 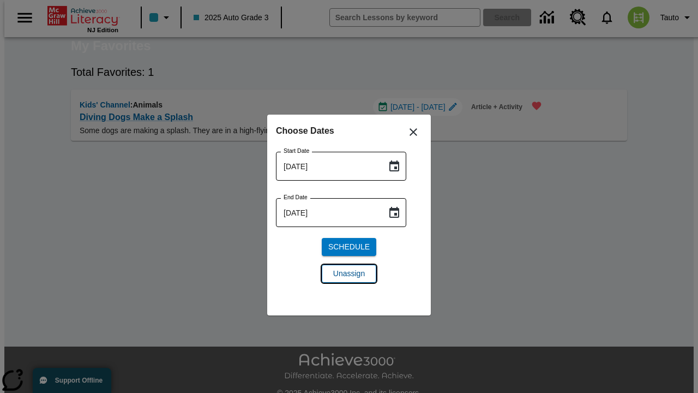 I want to click on button: Unassign, so click(x=349, y=273).